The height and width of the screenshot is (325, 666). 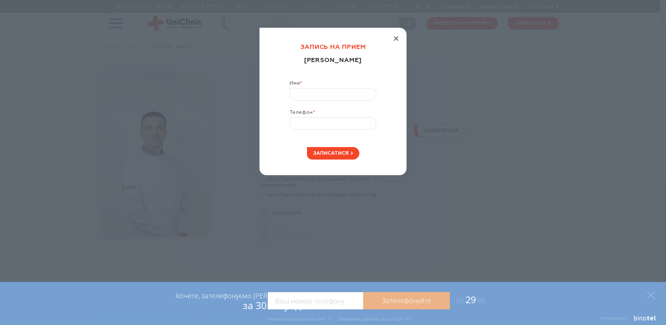 What do you see at coordinates (274, 305) in the screenshot?
I see `span: за 30 секунд?` at bounding box center [274, 305].